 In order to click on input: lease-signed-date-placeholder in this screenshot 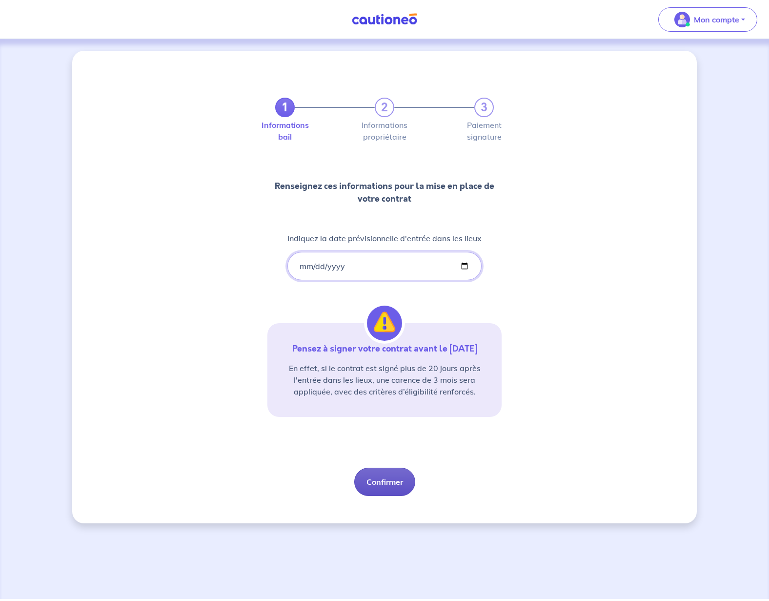, I will do `click(385, 266)`.